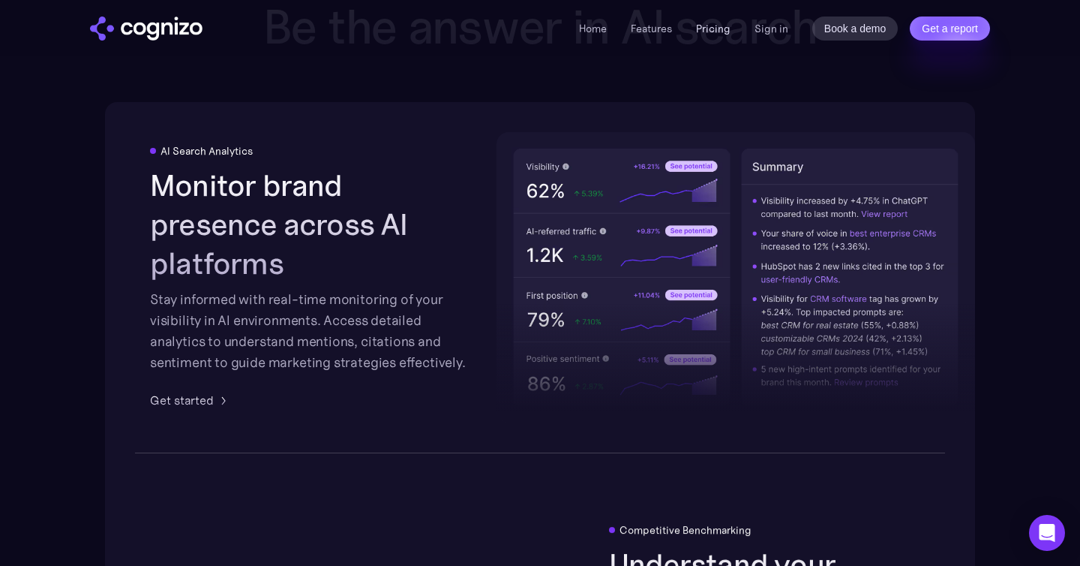  I want to click on img: AI visibility metrics performance insights, so click(736, 277).